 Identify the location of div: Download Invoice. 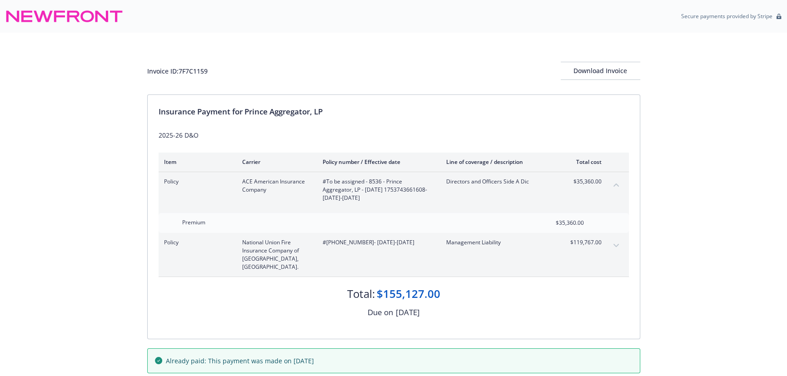
(600, 71).